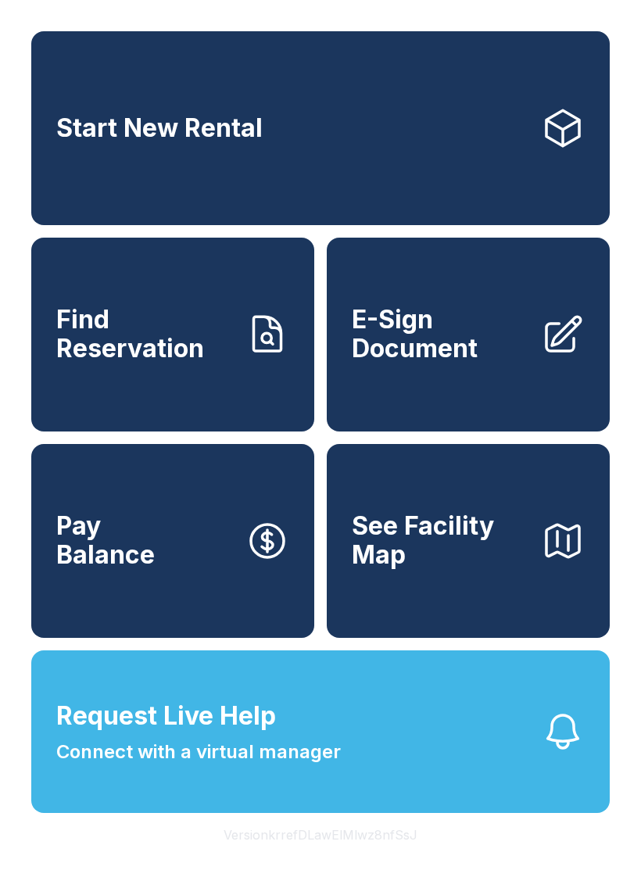 Image resolution: width=641 pixels, height=888 pixels. Describe the element at coordinates (105, 540) in the screenshot. I see `span: Pay Balance` at that location.